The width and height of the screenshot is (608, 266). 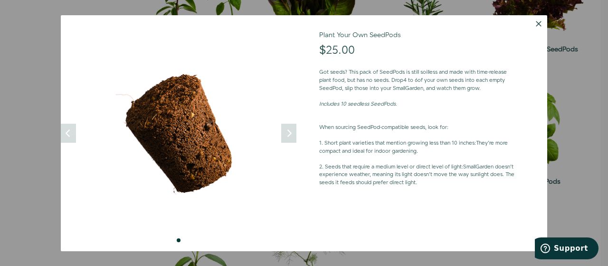 What do you see at coordinates (68, 133) in the screenshot?
I see `button: Previous` at bounding box center [68, 133].